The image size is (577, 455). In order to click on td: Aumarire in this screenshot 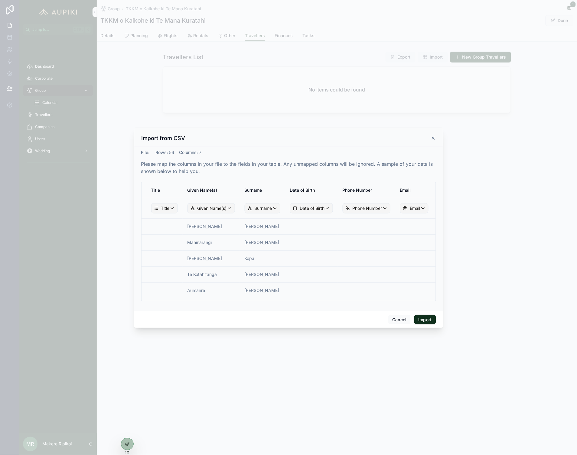, I will do `click(211, 292)`.